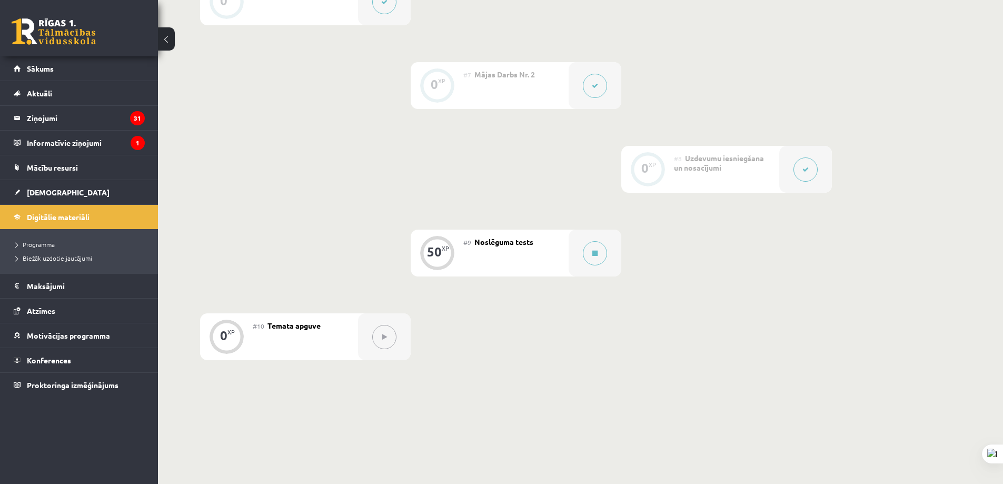 This screenshot has width=1003, height=484. What do you see at coordinates (258, 326) in the screenshot?
I see `span: #10` at bounding box center [258, 326].